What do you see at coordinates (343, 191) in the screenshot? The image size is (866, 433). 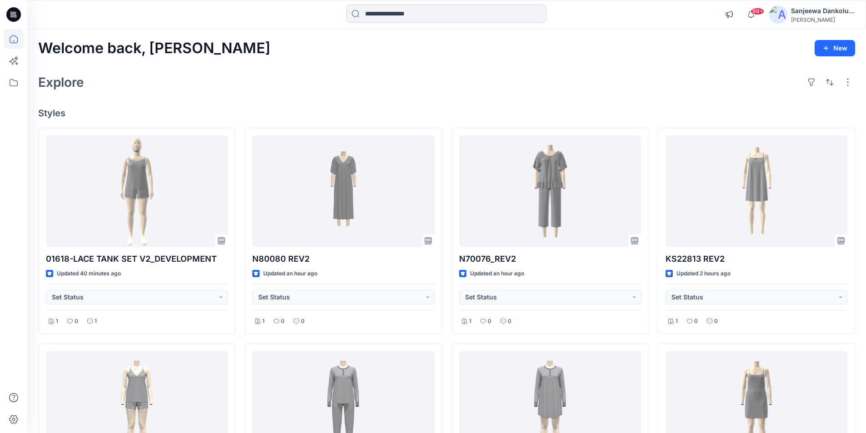 I see `a: N80080 REV2` at bounding box center [343, 191].